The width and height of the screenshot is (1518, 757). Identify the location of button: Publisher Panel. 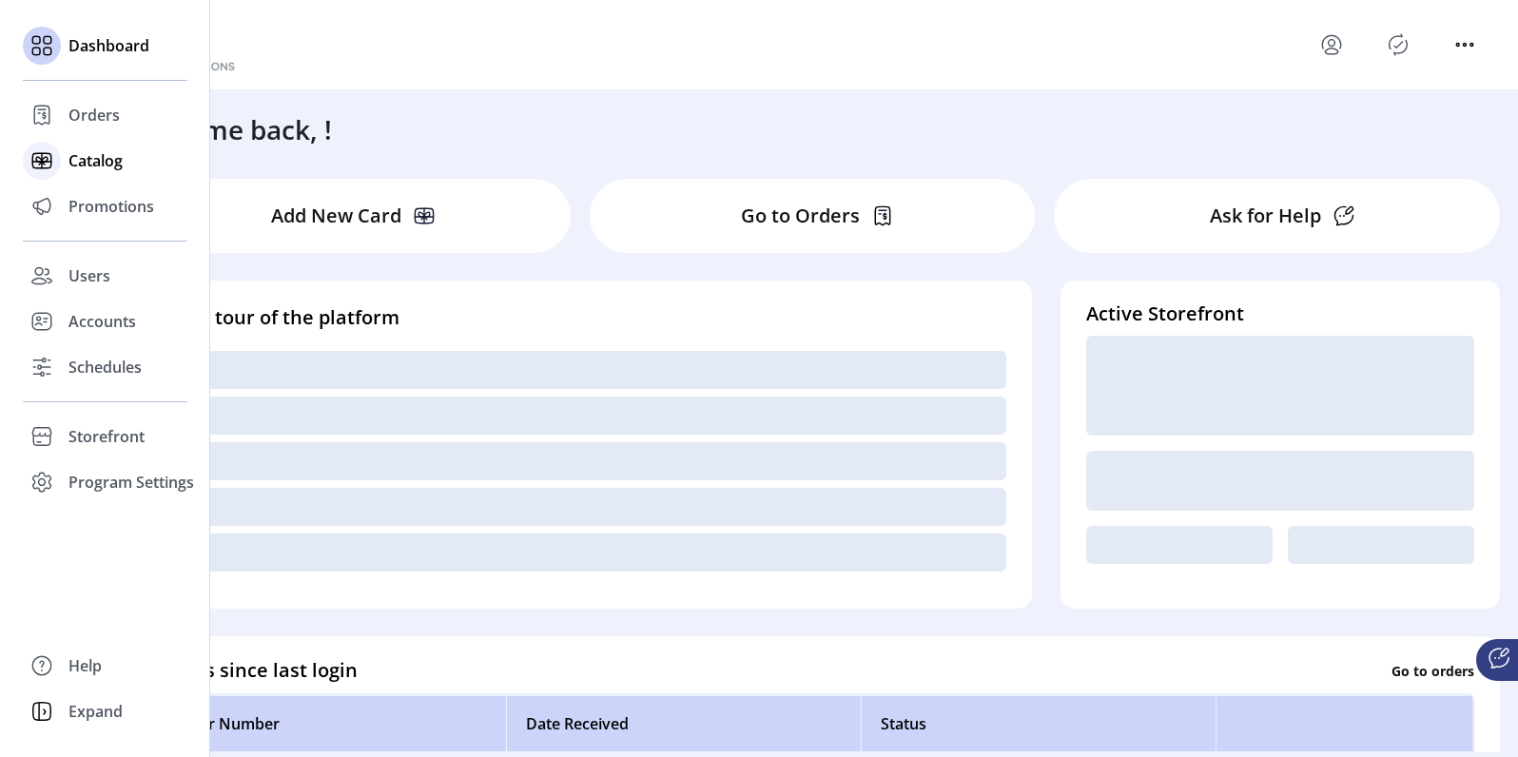
(1398, 45).